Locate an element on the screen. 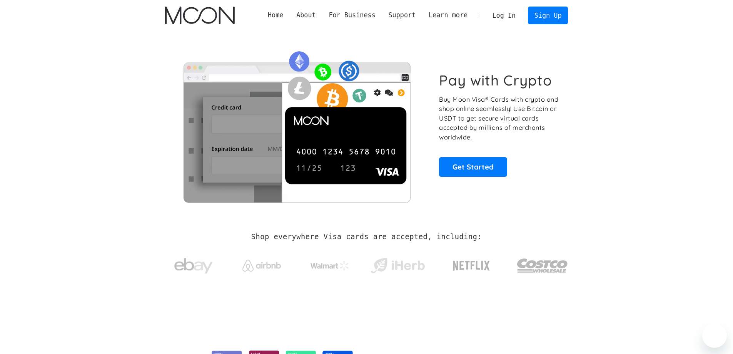  a: ebay is located at coordinates (194, 264).